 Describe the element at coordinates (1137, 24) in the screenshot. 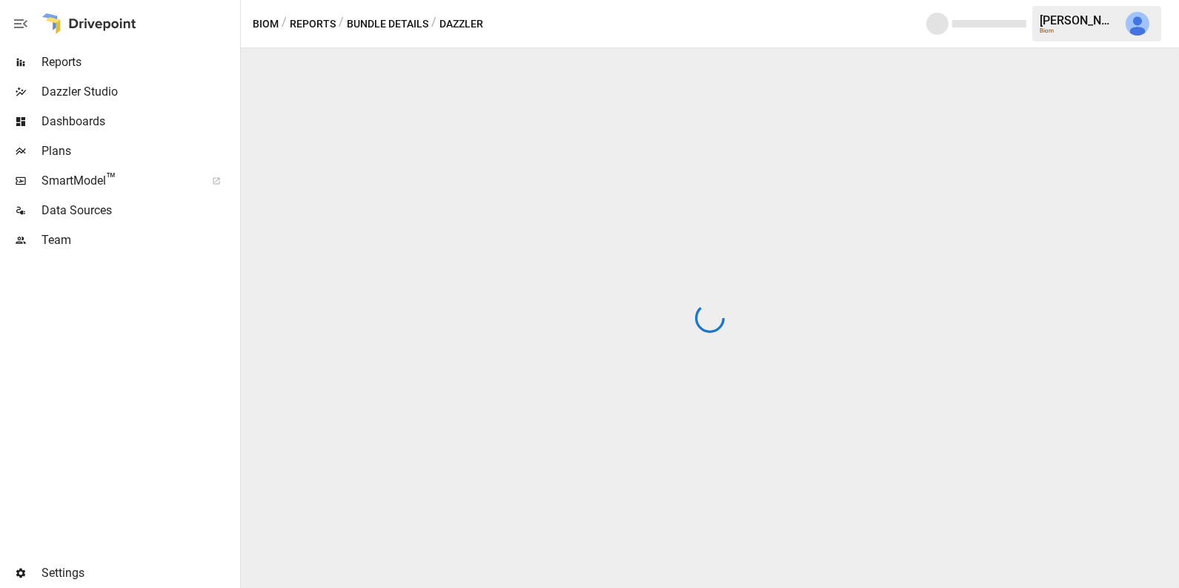

I see `img: Julie Wilton` at that location.